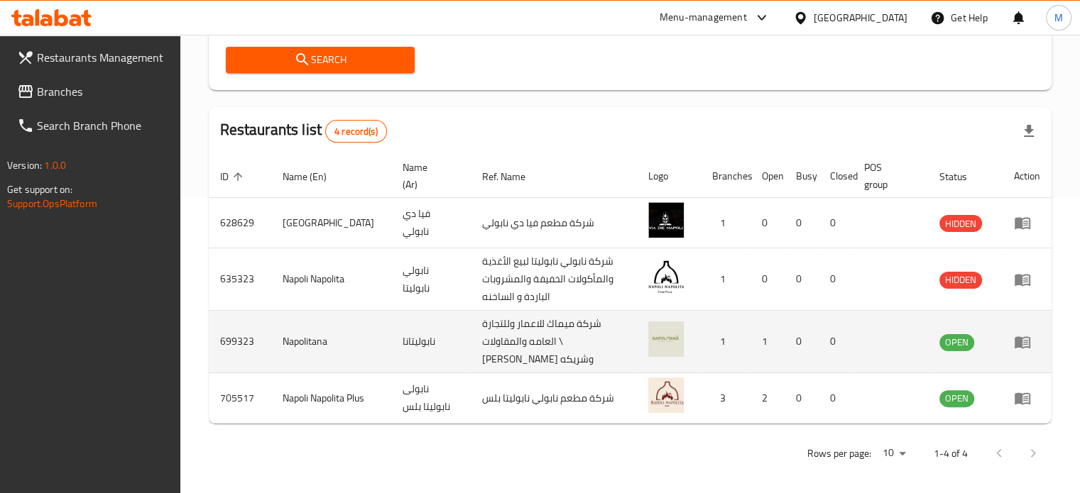 This screenshot has height=493, width=1080. Describe the element at coordinates (630, 289) in the screenshot. I see `table: enhanced table` at that location.